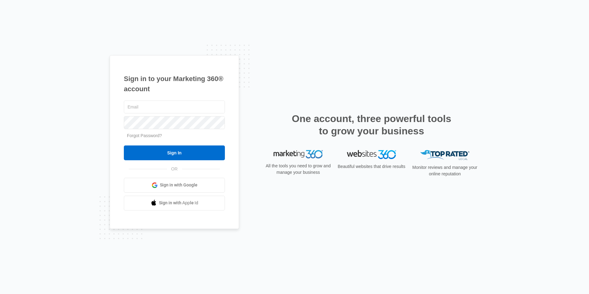 Image resolution: width=589 pixels, height=294 pixels. What do you see at coordinates (174, 153) in the screenshot?
I see `input: Sign In` at bounding box center [174, 153].